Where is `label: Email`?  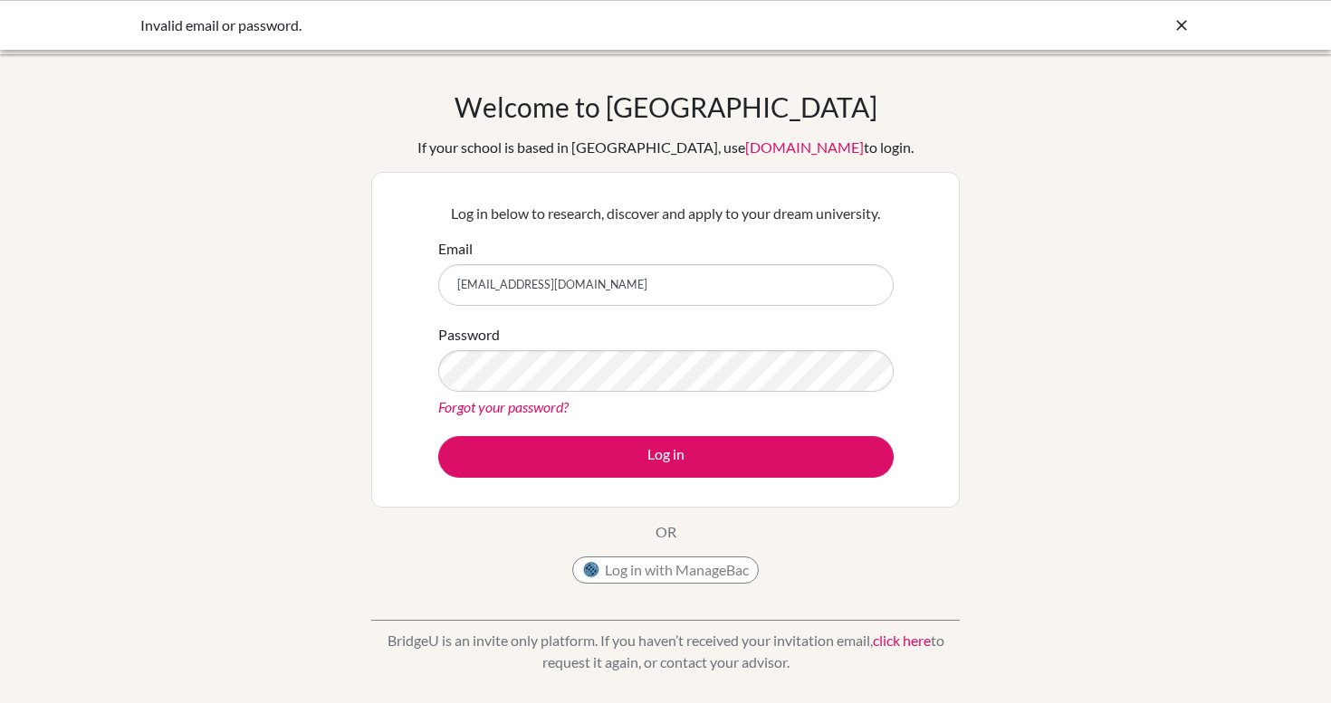
label: Email is located at coordinates (455, 249).